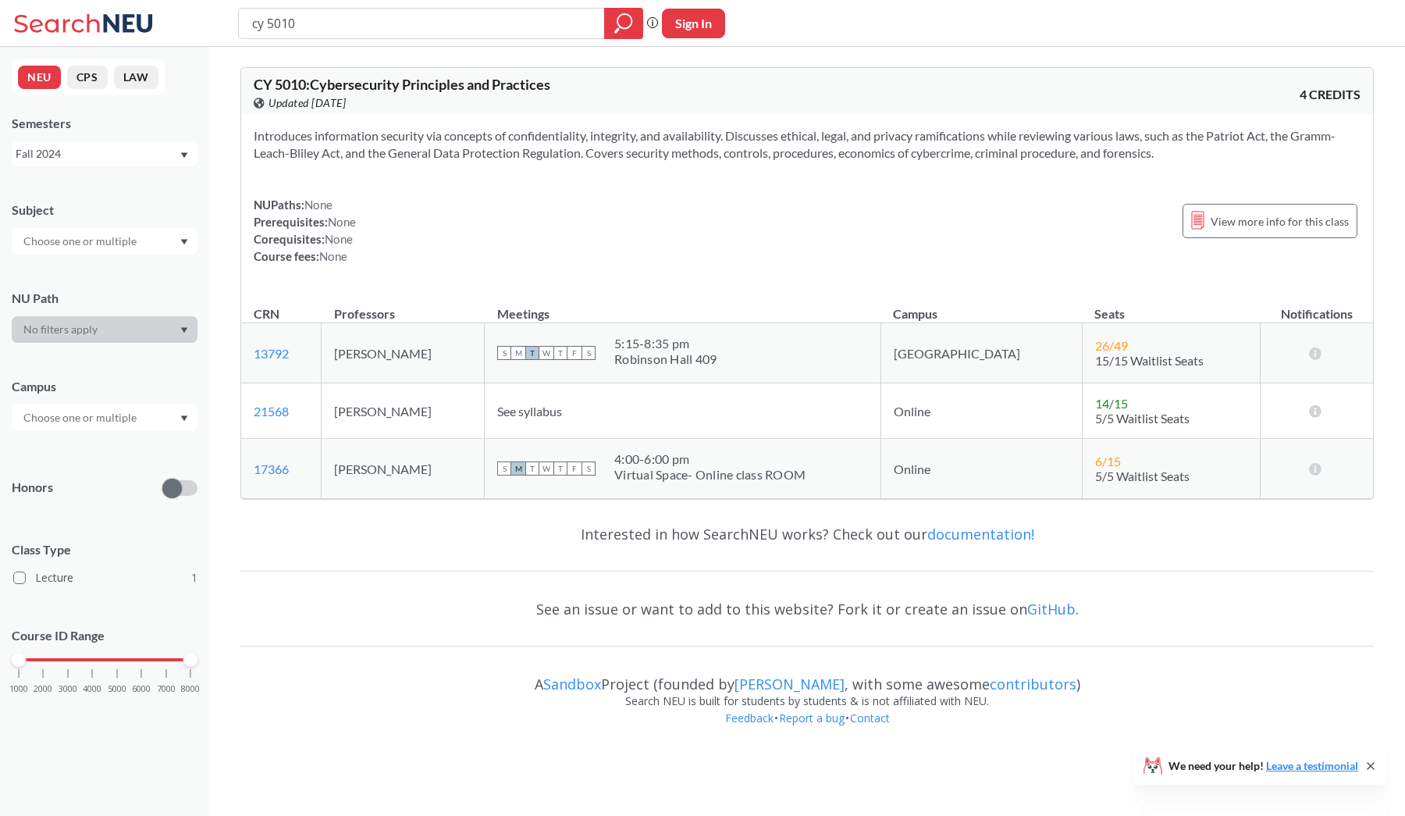 The height and width of the screenshot is (816, 1405). I want to click on button: CPS, so click(87, 77).